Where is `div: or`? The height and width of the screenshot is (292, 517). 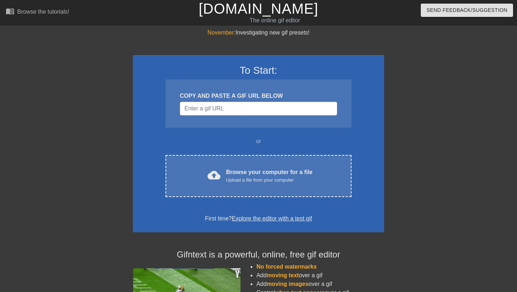 div: or is located at coordinates (259, 141).